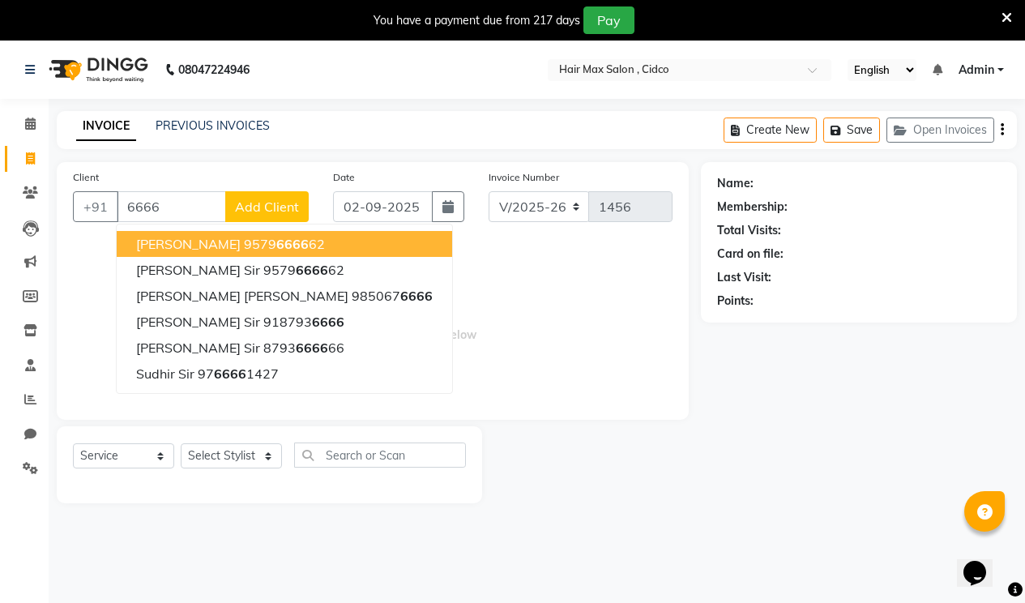 The image size is (1025, 603). Describe the element at coordinates (977, 70) in the screenshot. I see `span: Admin` at that location.